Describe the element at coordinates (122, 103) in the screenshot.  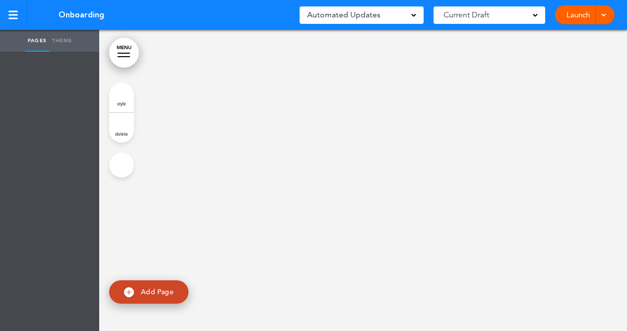
I see `span: style` at that location.